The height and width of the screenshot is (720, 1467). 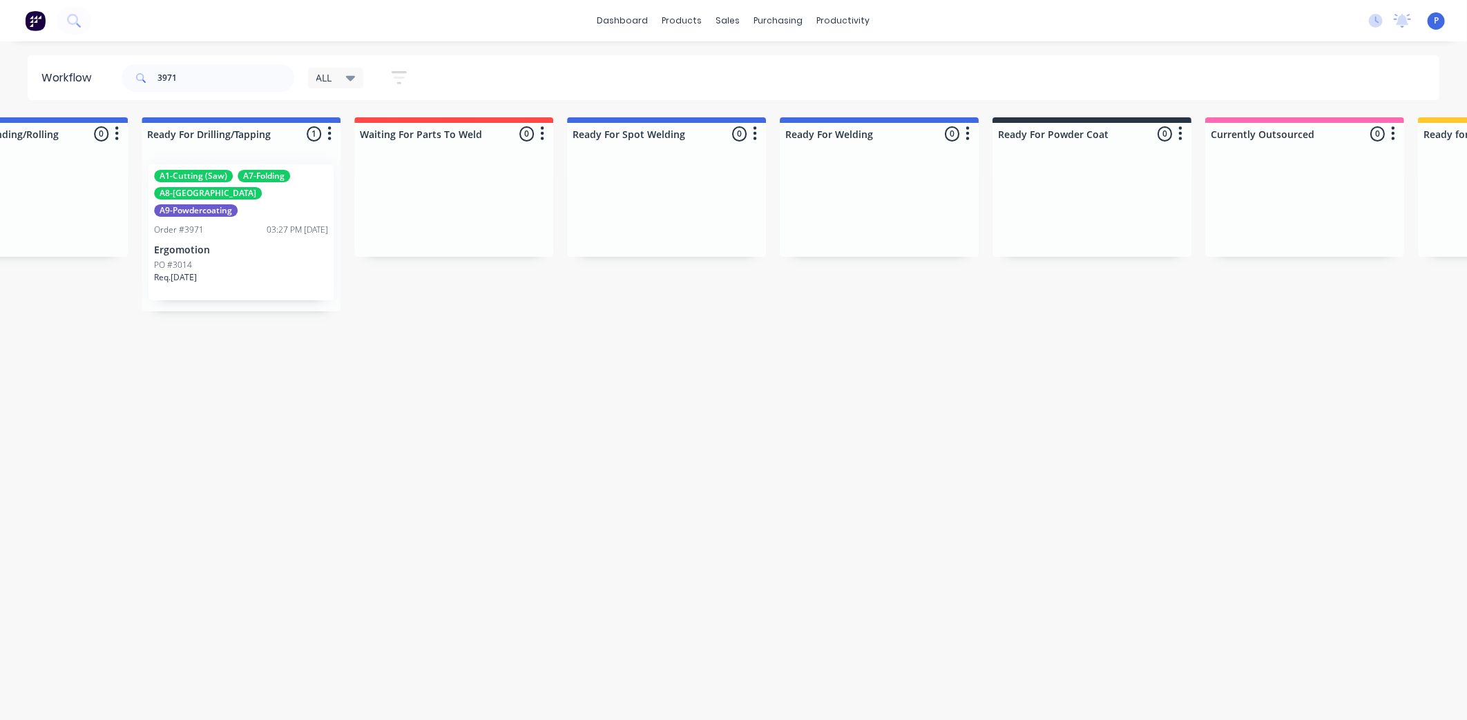 What do you see at coordinates (623, 21) in the screenshot?
I see `a: dashboard` at bounding box center [623, 21].